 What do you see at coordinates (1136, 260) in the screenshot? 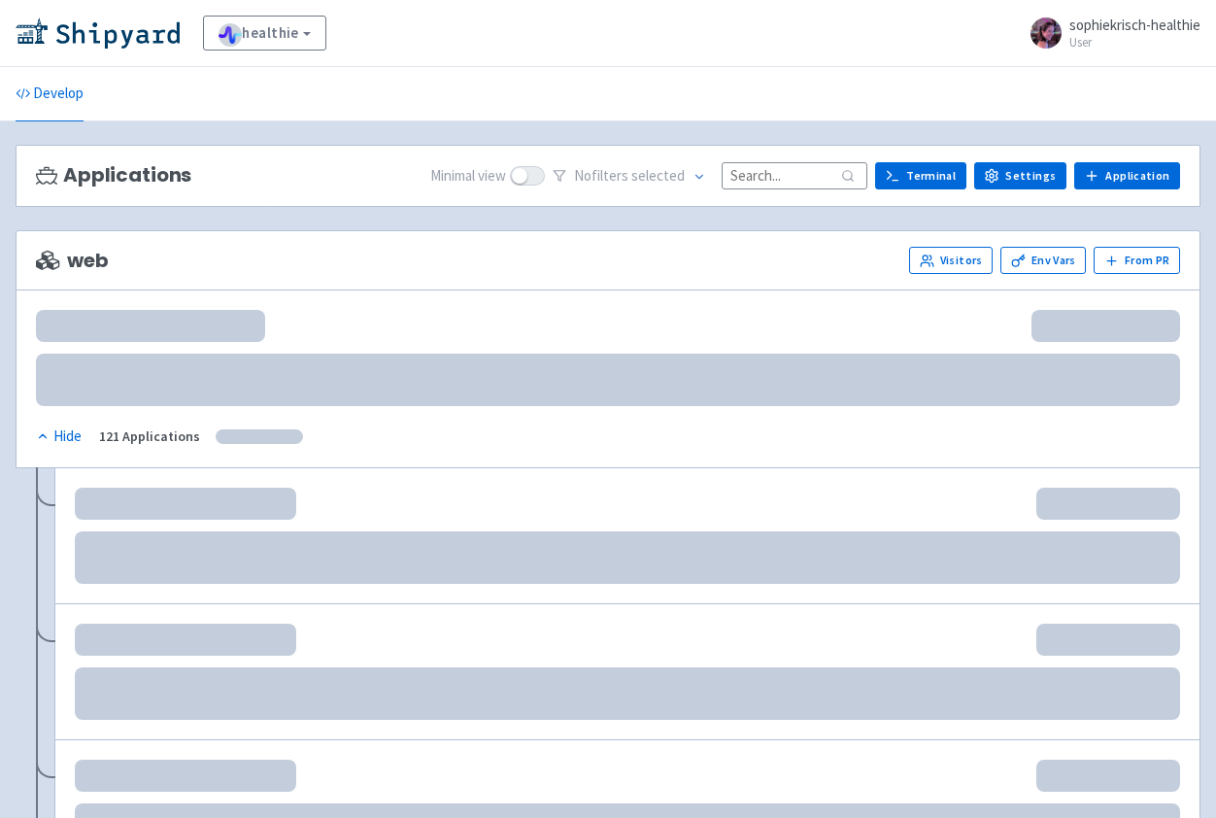
I see `button: From PR` at bounding box center [1136, 260].